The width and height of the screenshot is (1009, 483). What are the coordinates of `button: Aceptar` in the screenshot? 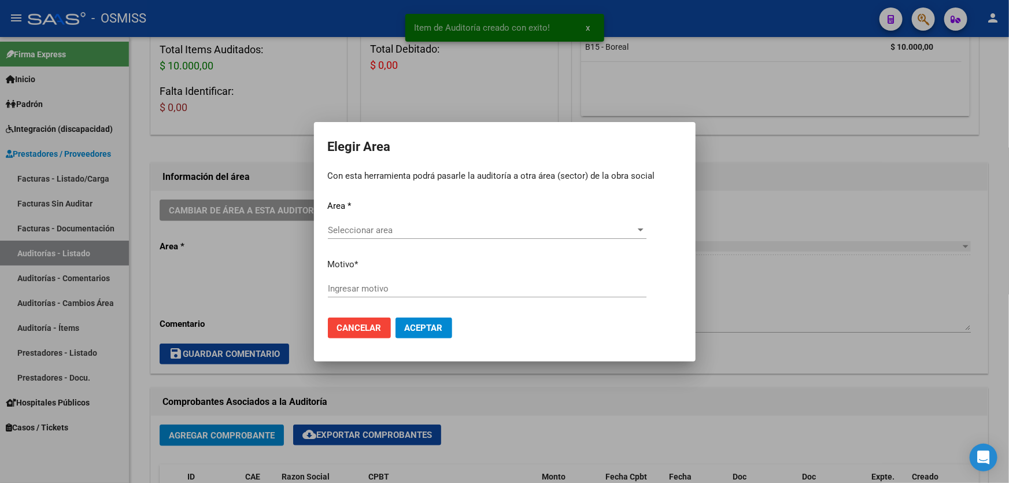 It's located at (424, 328).